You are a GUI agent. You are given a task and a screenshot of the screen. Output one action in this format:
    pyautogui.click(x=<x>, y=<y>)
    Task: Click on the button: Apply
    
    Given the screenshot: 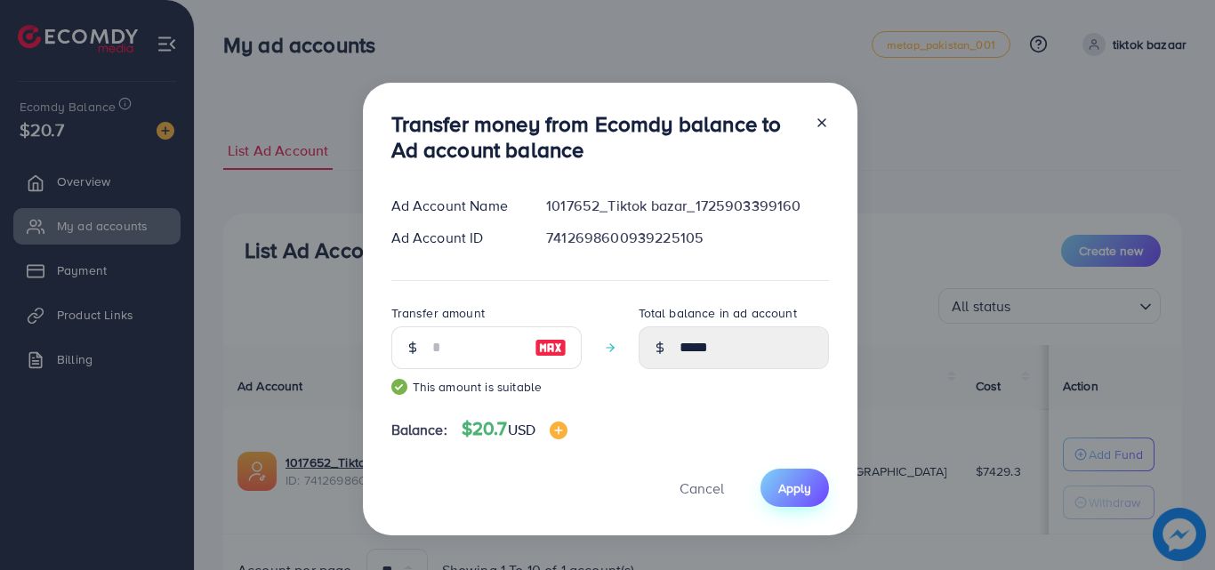 What is the action you would take?
    pyautogui.click(x=794, y=487)
    